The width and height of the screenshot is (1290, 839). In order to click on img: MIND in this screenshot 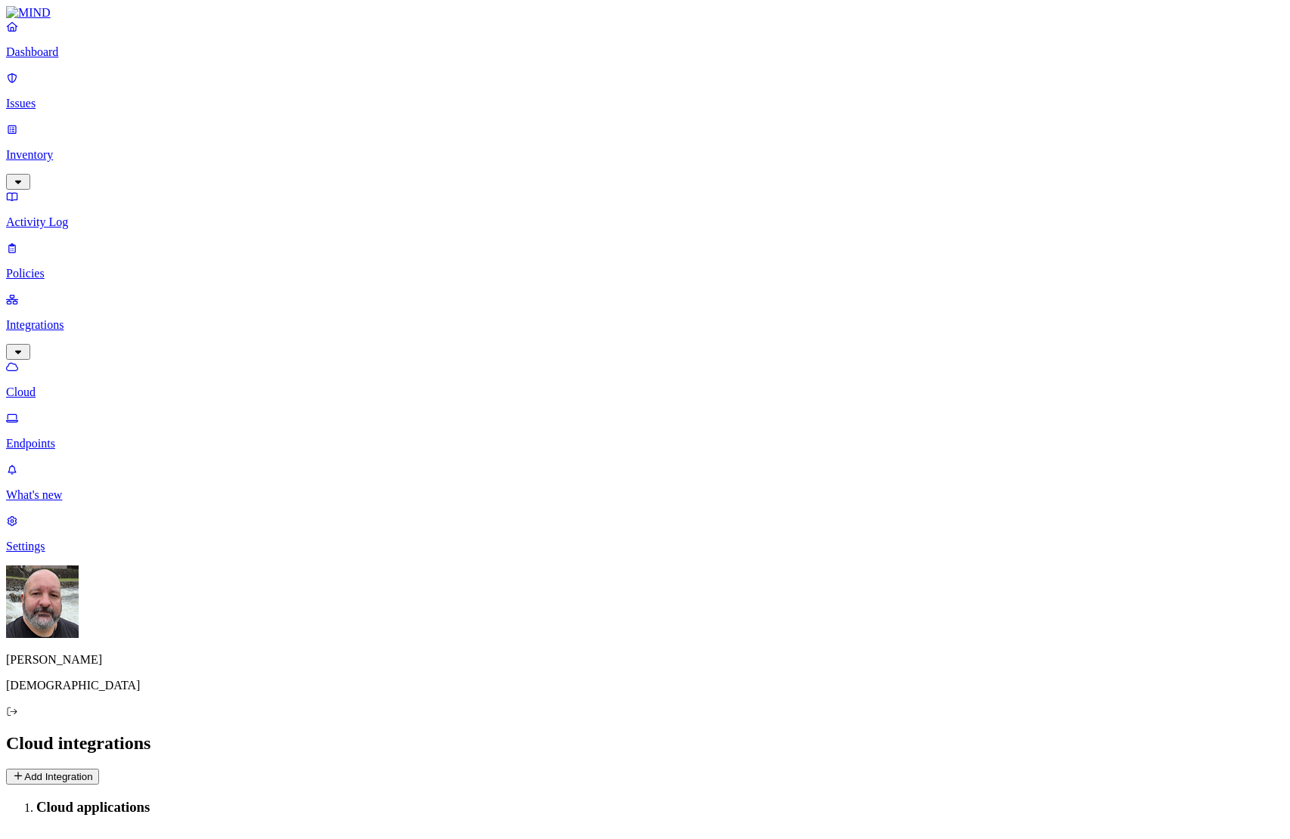, I will do `click(28, 13)`.